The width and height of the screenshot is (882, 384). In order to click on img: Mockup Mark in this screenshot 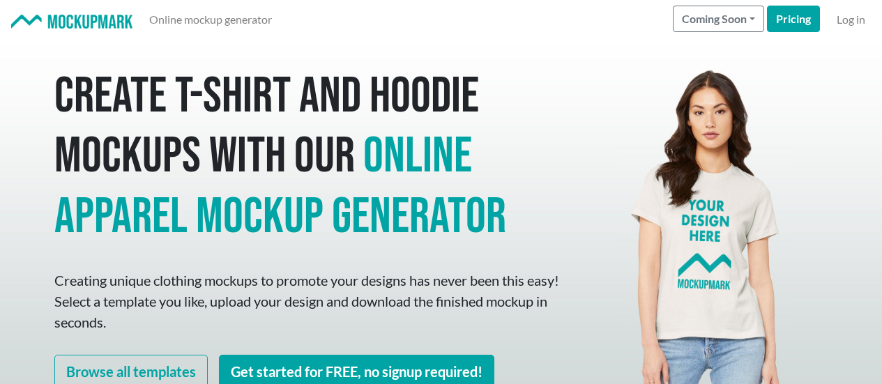, I will do `click(72, 22)`.